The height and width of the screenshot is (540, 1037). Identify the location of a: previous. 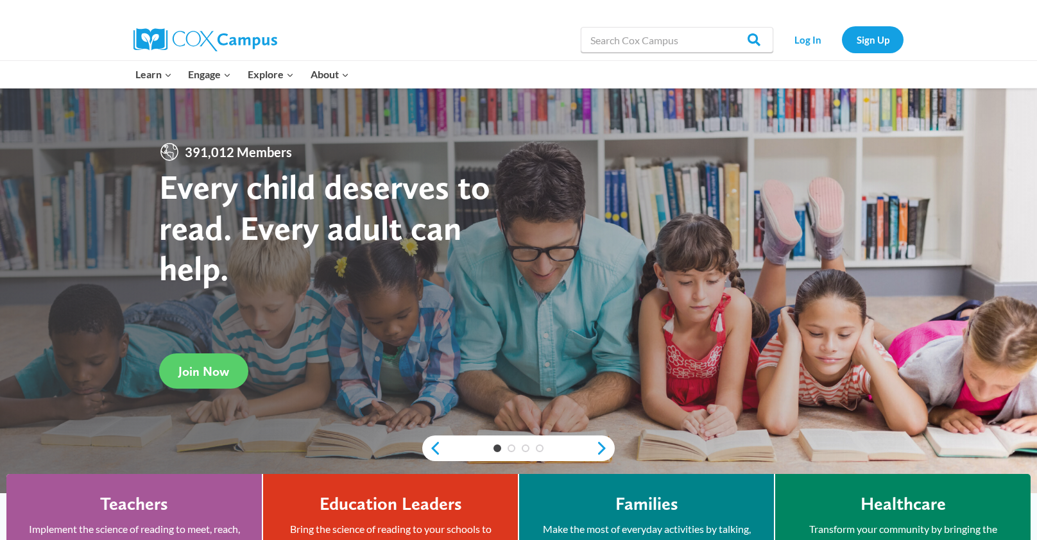
(432, 448).